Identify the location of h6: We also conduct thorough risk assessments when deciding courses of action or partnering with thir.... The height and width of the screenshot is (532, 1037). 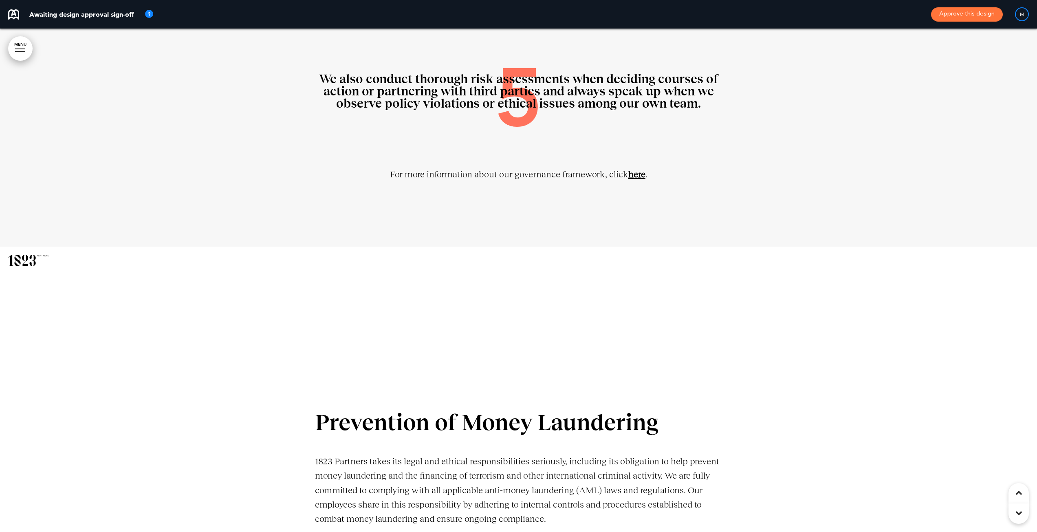
(519, 91).